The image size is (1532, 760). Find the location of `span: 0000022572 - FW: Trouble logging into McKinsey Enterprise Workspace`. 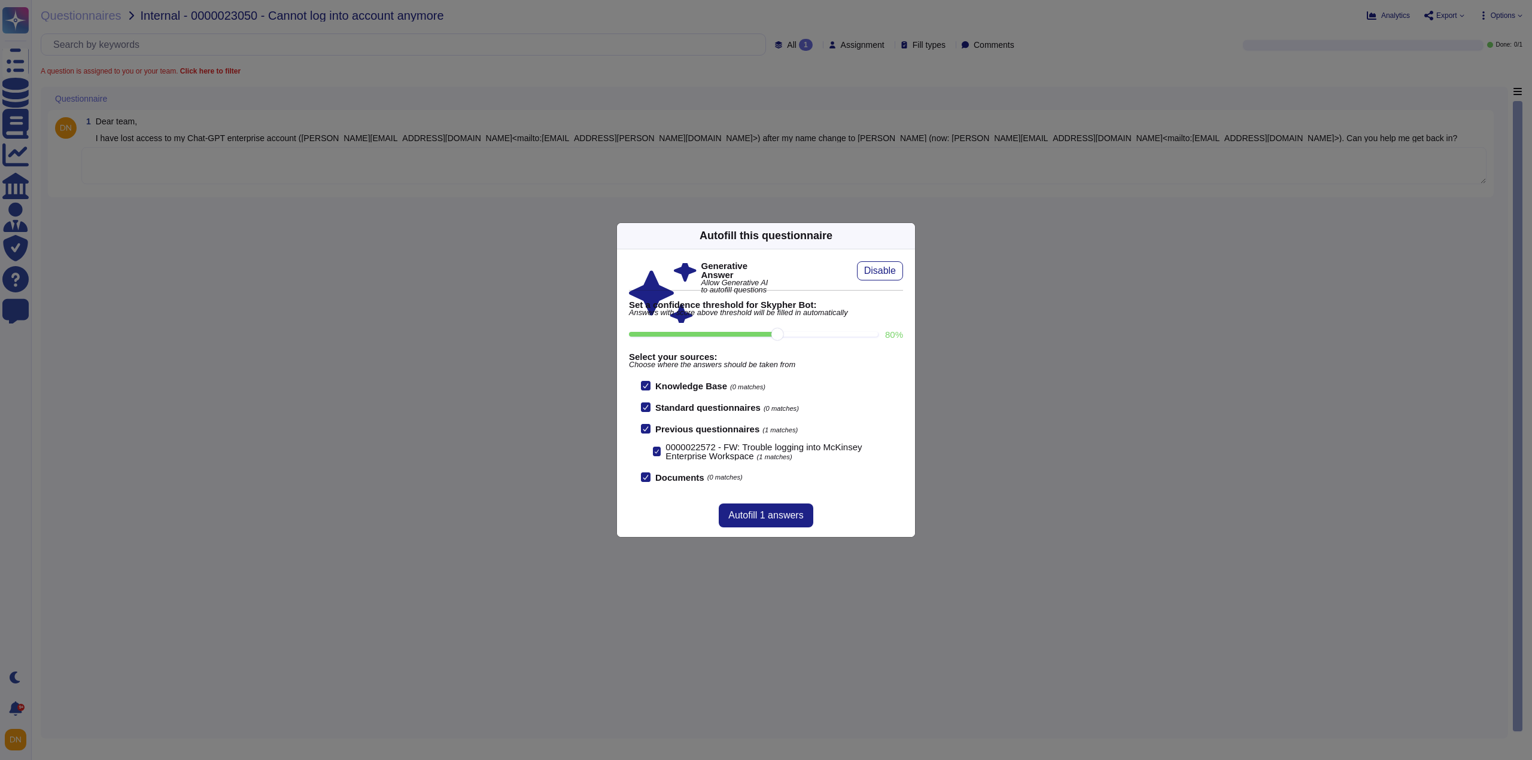

span: 0000022572 - FW: Trouble logging into McKinsey Enterprise Workspace is located at coordinates (763, 452).